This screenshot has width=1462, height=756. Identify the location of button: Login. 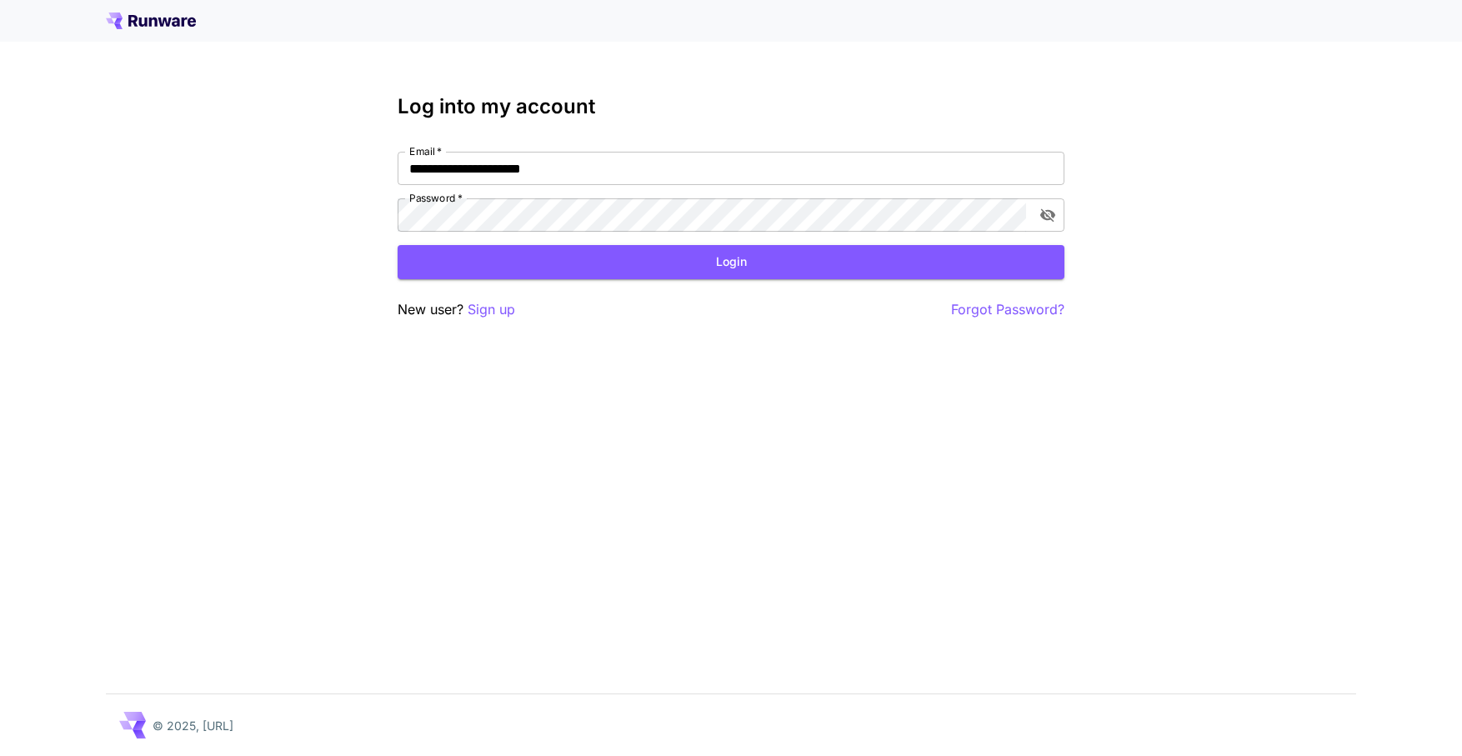
(731, 262).